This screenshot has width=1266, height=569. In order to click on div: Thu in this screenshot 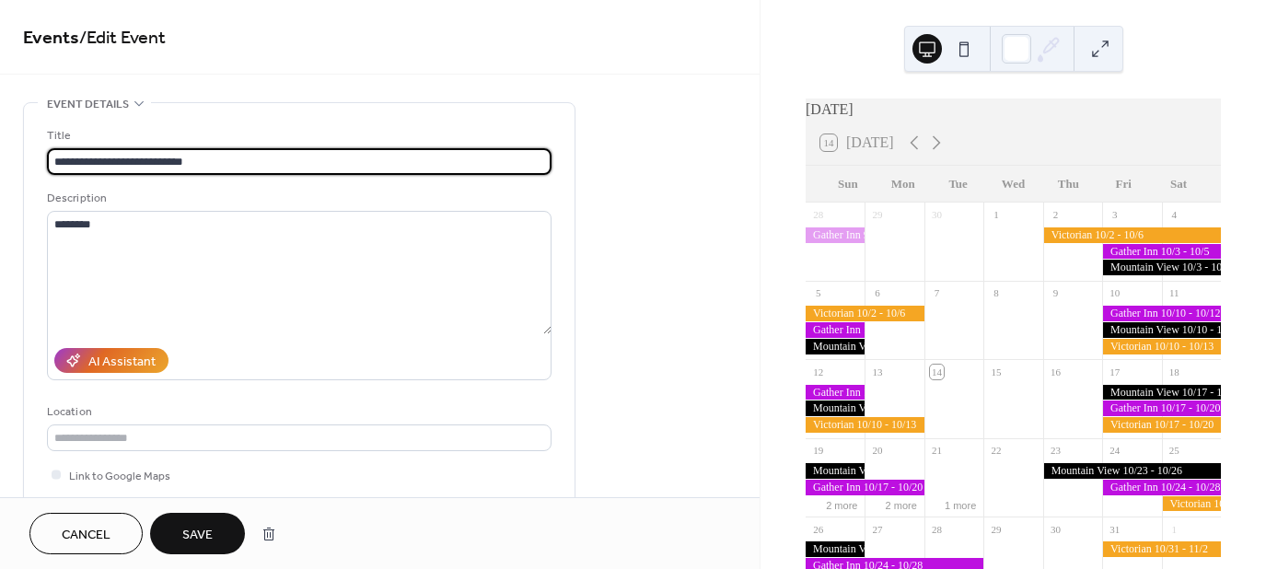, I will do `click(1068, 184)`.